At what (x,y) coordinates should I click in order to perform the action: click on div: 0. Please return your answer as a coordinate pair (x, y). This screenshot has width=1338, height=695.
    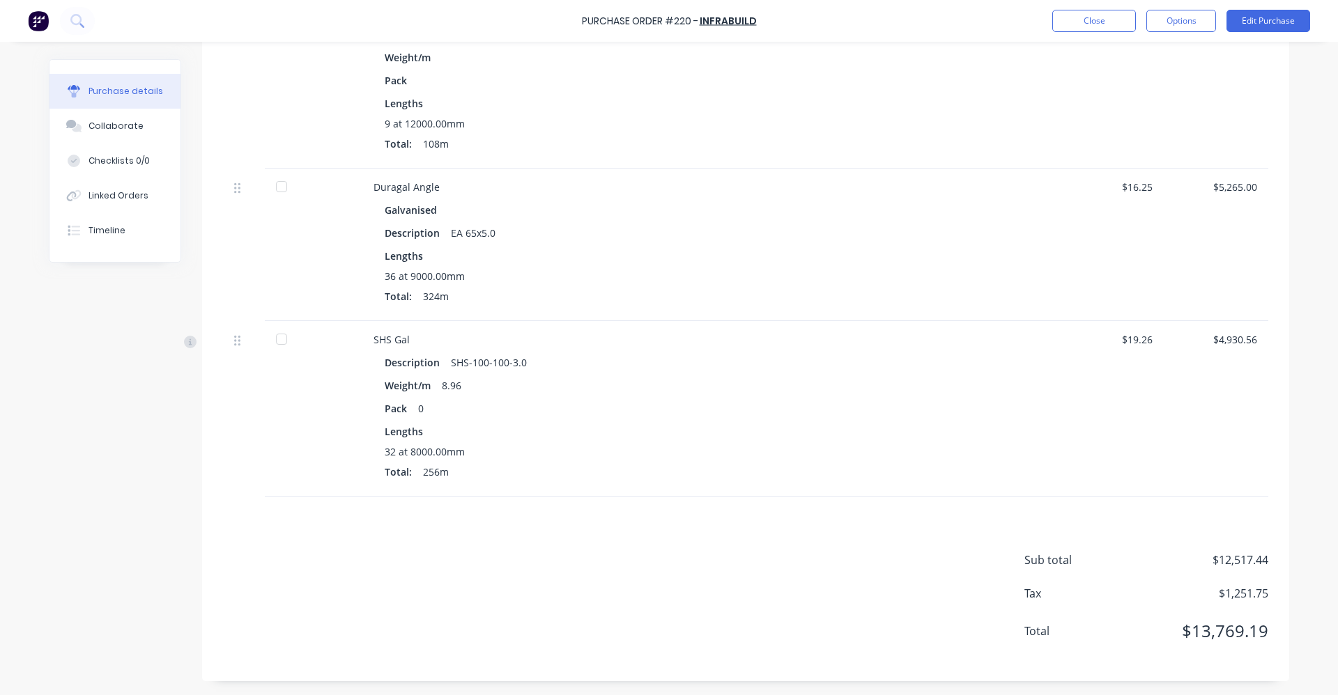
    Looking at the image, I should click on (421, 408).